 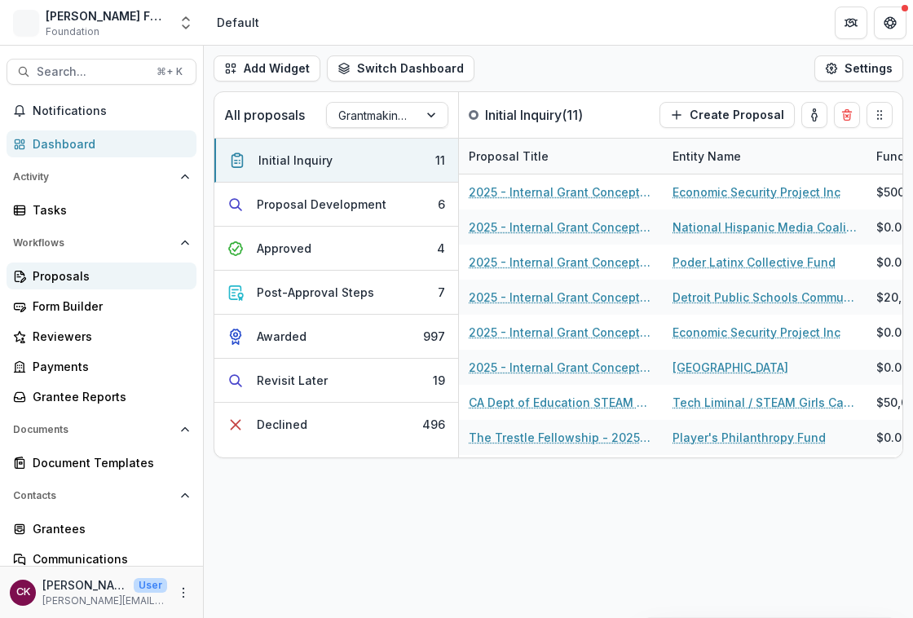 What do you see at coordinates (441, 292) in the screenshot?
I see `div: 7` at bounding box center [441, 292].